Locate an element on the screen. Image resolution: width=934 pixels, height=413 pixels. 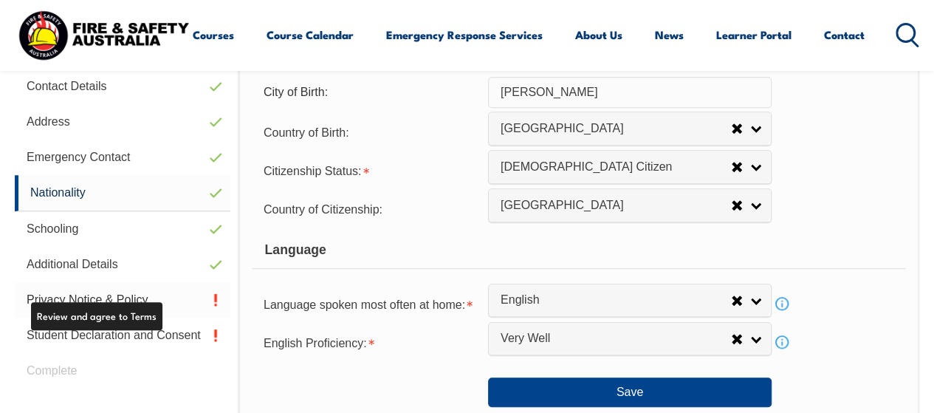
div: English Proficiency is required. is located at coordinates (370, 342).